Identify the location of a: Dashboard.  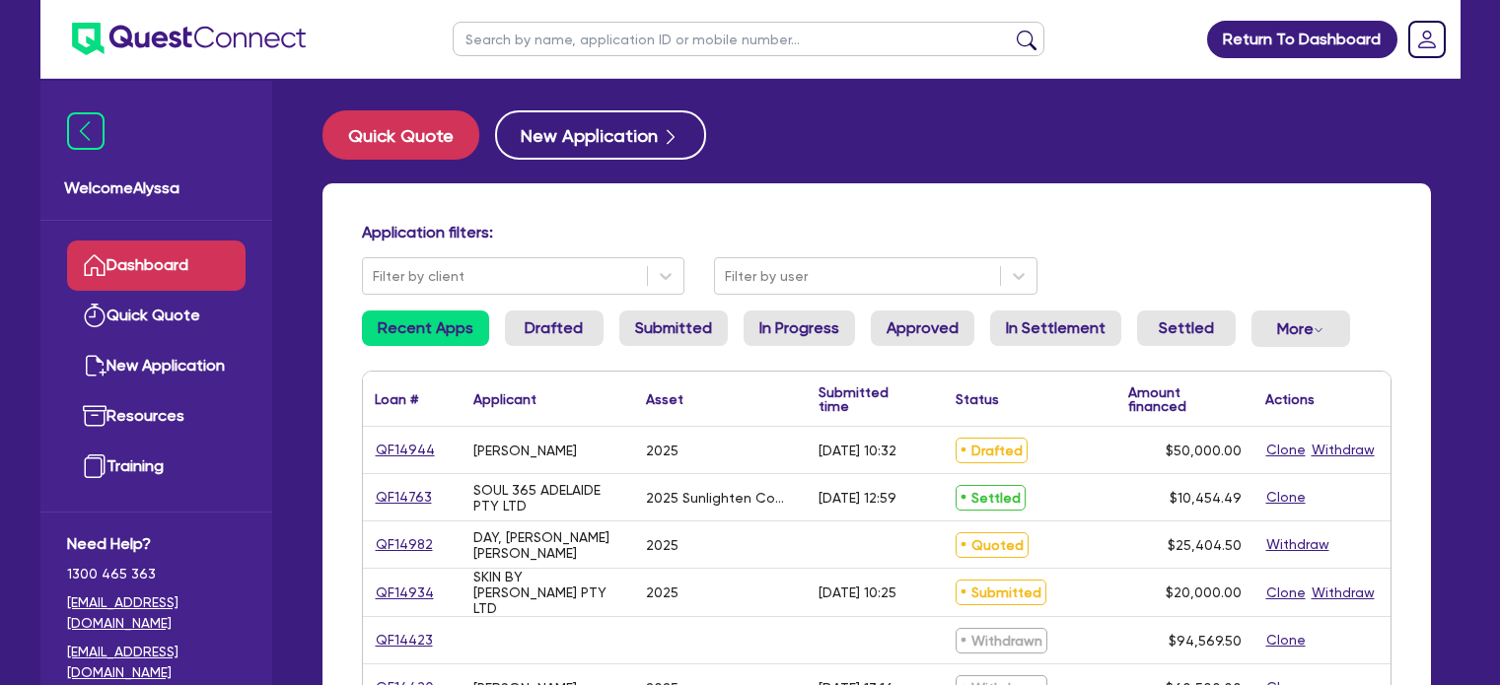
(156, 265).